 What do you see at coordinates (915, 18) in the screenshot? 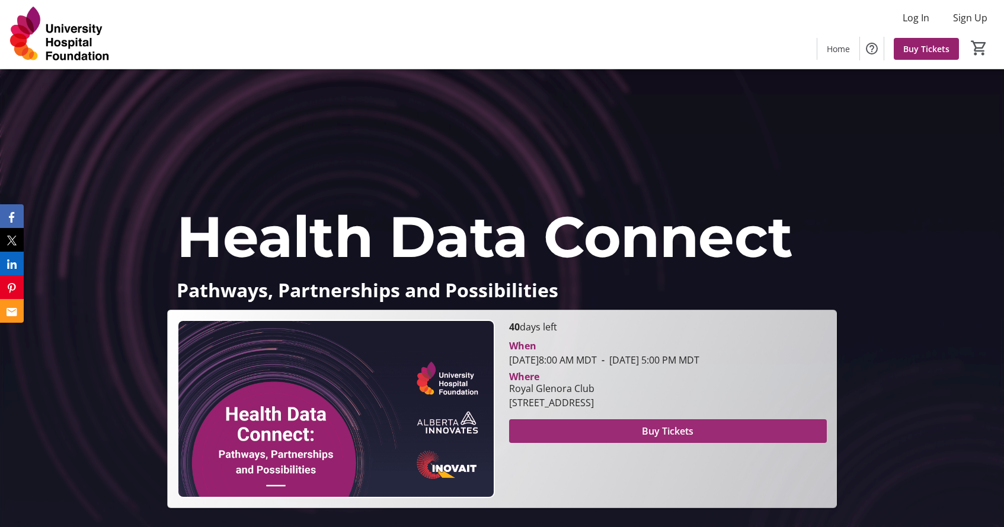
I see `button: Log In` at bounding box center [915, 18].